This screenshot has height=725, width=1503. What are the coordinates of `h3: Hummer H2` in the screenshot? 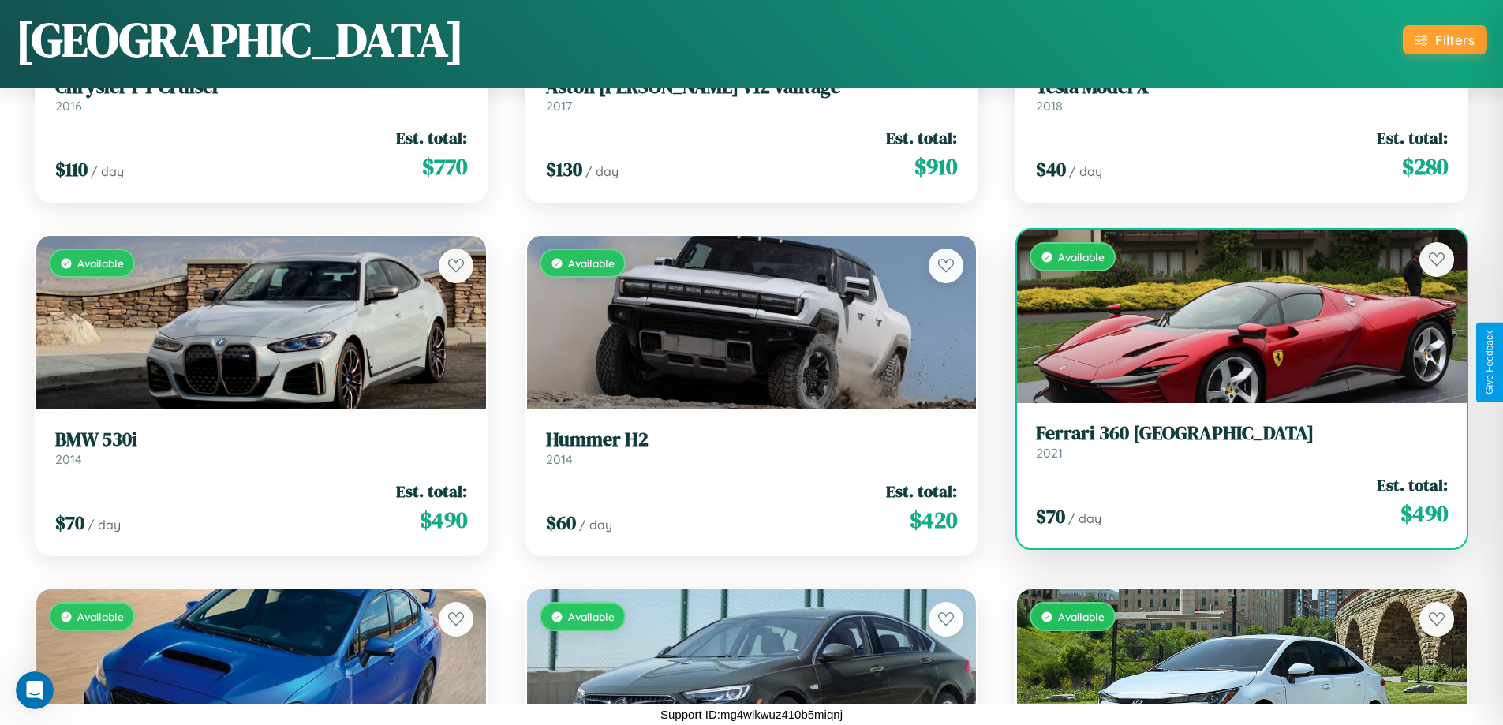 It's located at (752, 439).